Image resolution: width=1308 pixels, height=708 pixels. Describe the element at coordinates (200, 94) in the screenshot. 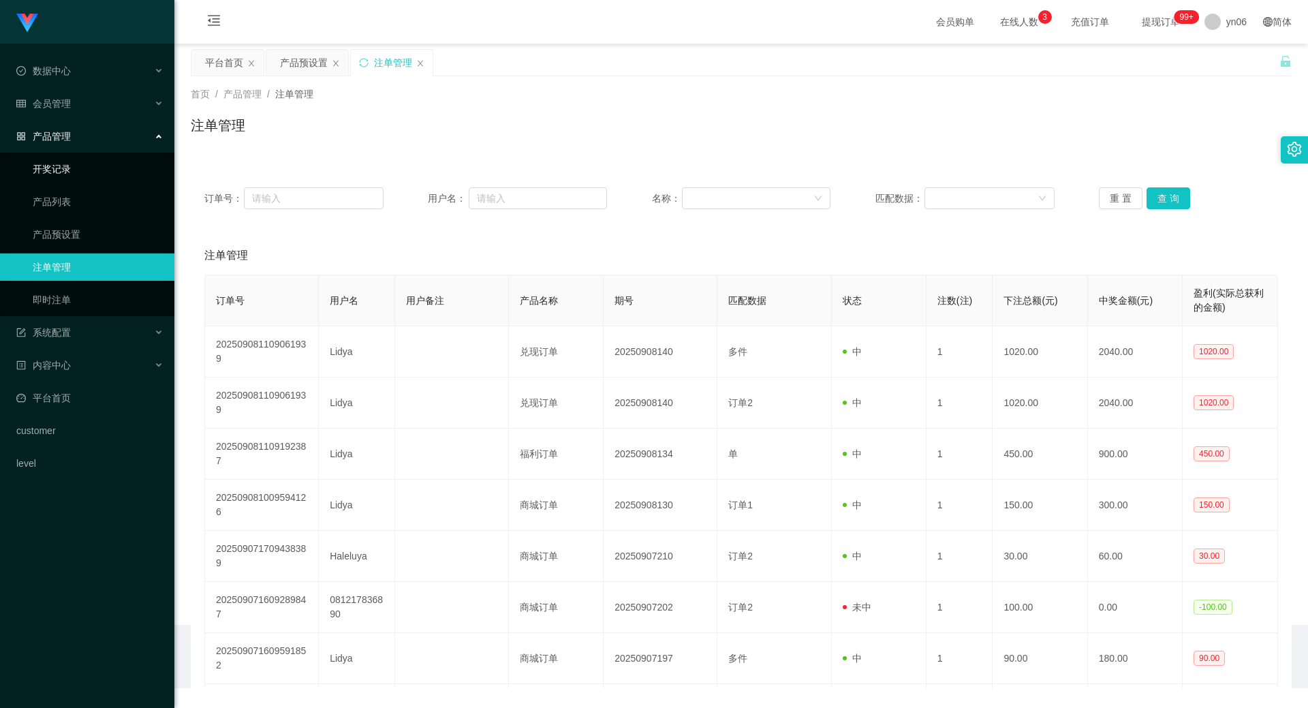

I see `span: 首页` at that location.